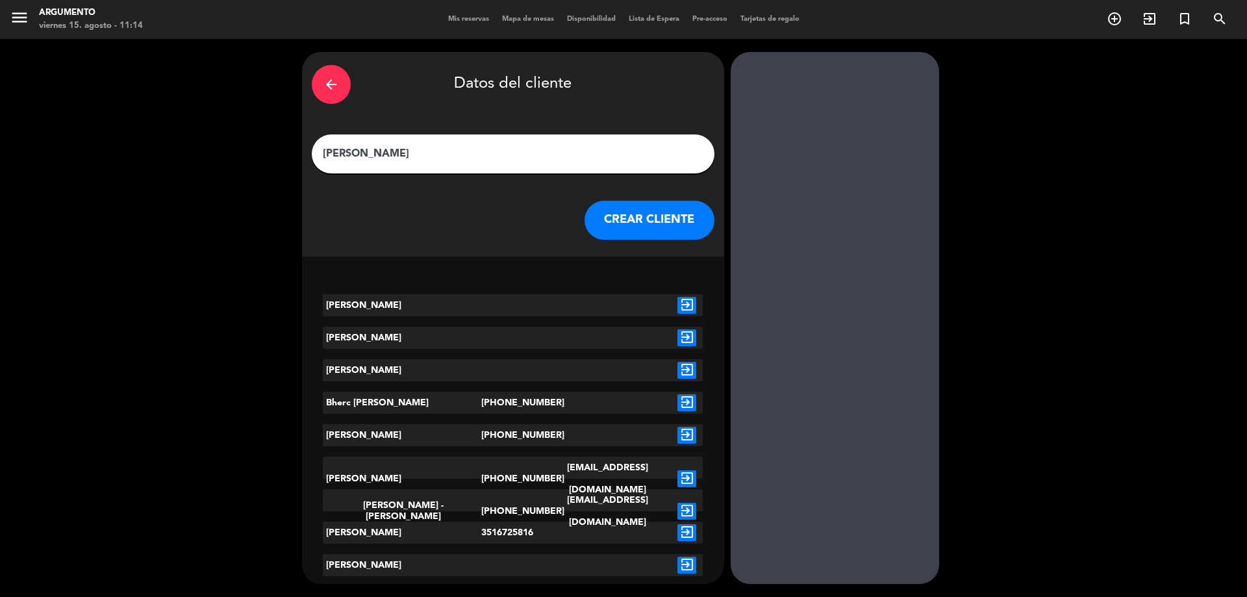 This screenshot has width=1247, height=597. What do you see at coordinates (513, 533) in the screenshot?
I see `div: 3516725816` at bounding box center [513, 533].